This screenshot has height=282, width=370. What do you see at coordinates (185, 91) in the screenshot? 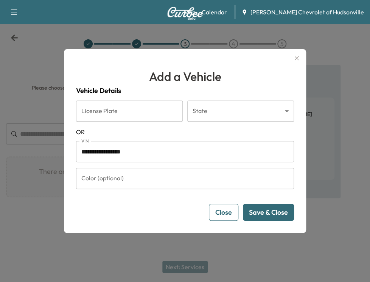
I see `h4: Vehicle Details` at bounding box center [185, 91].